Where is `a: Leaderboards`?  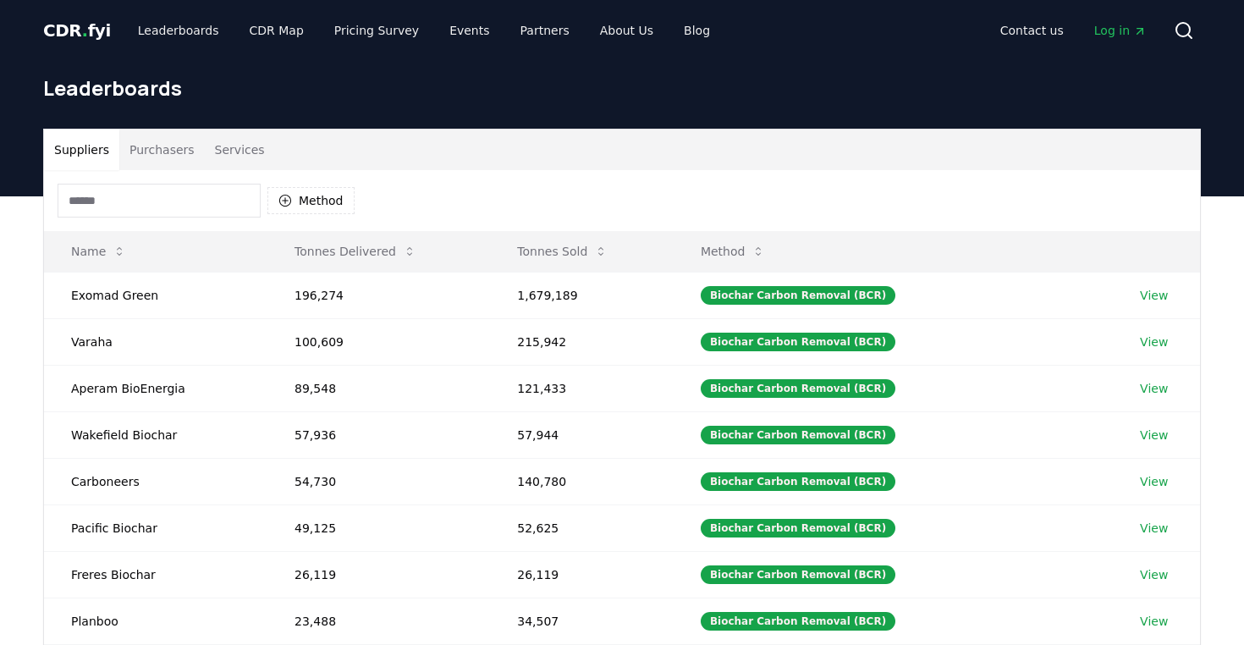 a: Leaderboards is located at coordinates (179, 30).